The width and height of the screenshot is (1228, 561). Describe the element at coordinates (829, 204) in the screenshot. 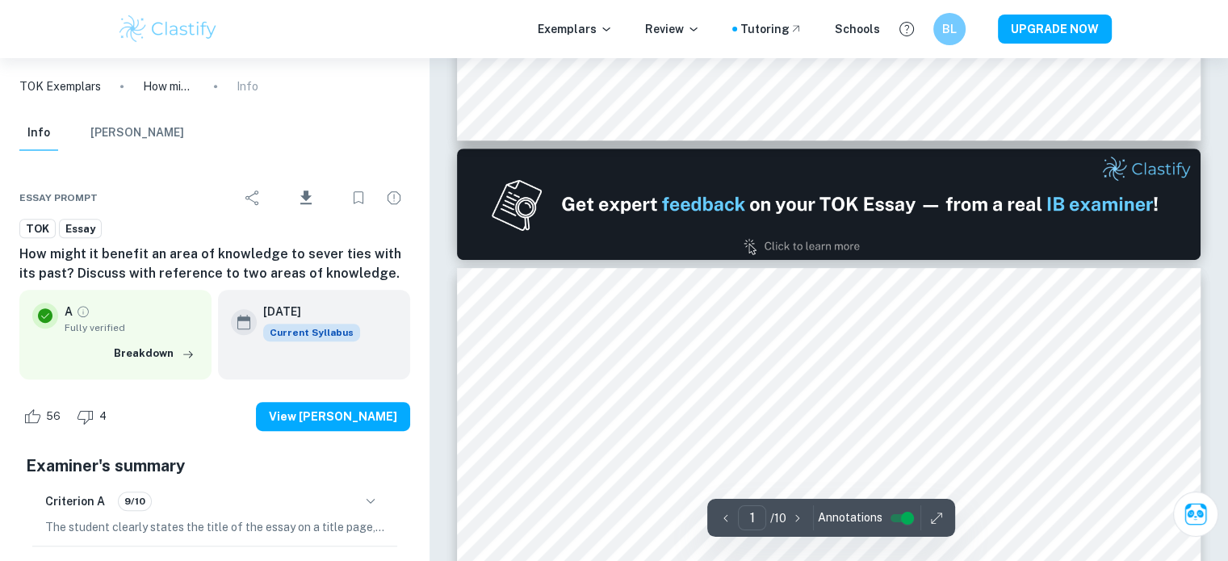

I see `img: Ad` at that location.